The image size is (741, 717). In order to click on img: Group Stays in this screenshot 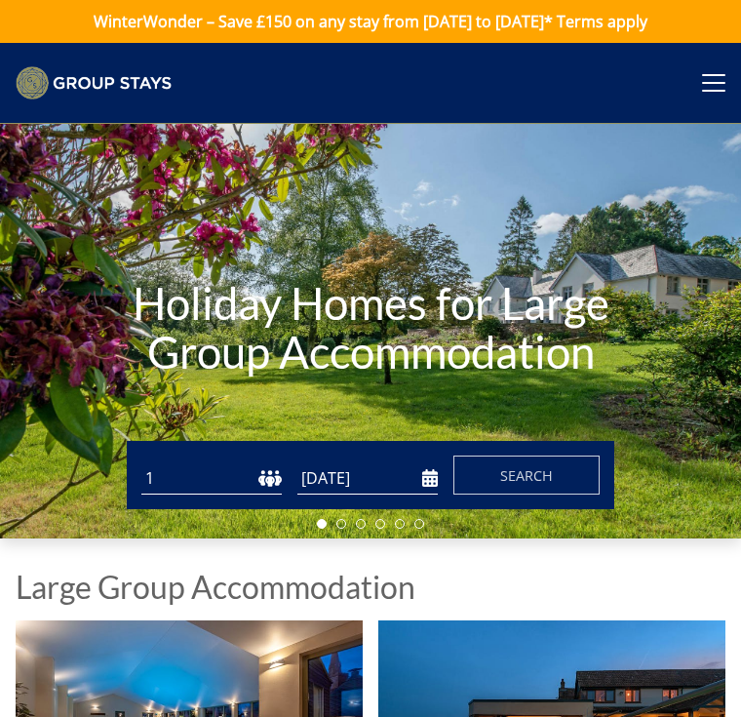, I will do `click(94, 83)`.